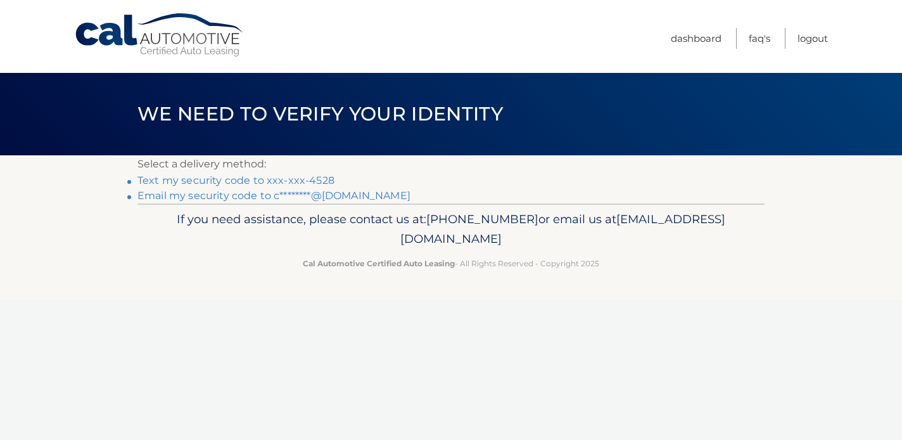 The image size is (902, 440). Describe the element at coordinates (696, 38) in the screenshot. I see `a: Dashboard` at that location.